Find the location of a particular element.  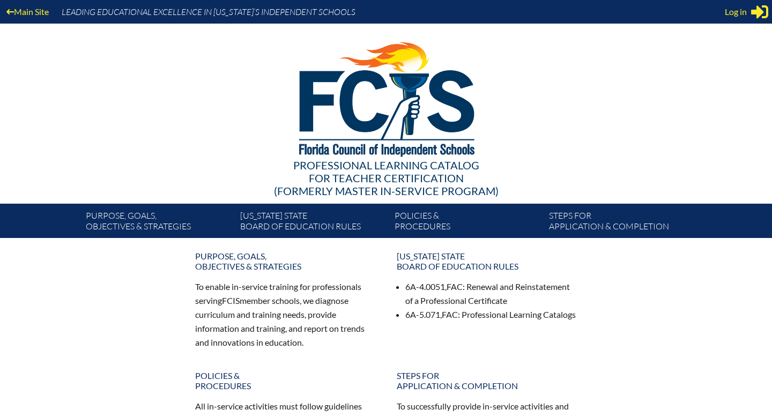

a: Main Site is located at coordinates (27, 11).